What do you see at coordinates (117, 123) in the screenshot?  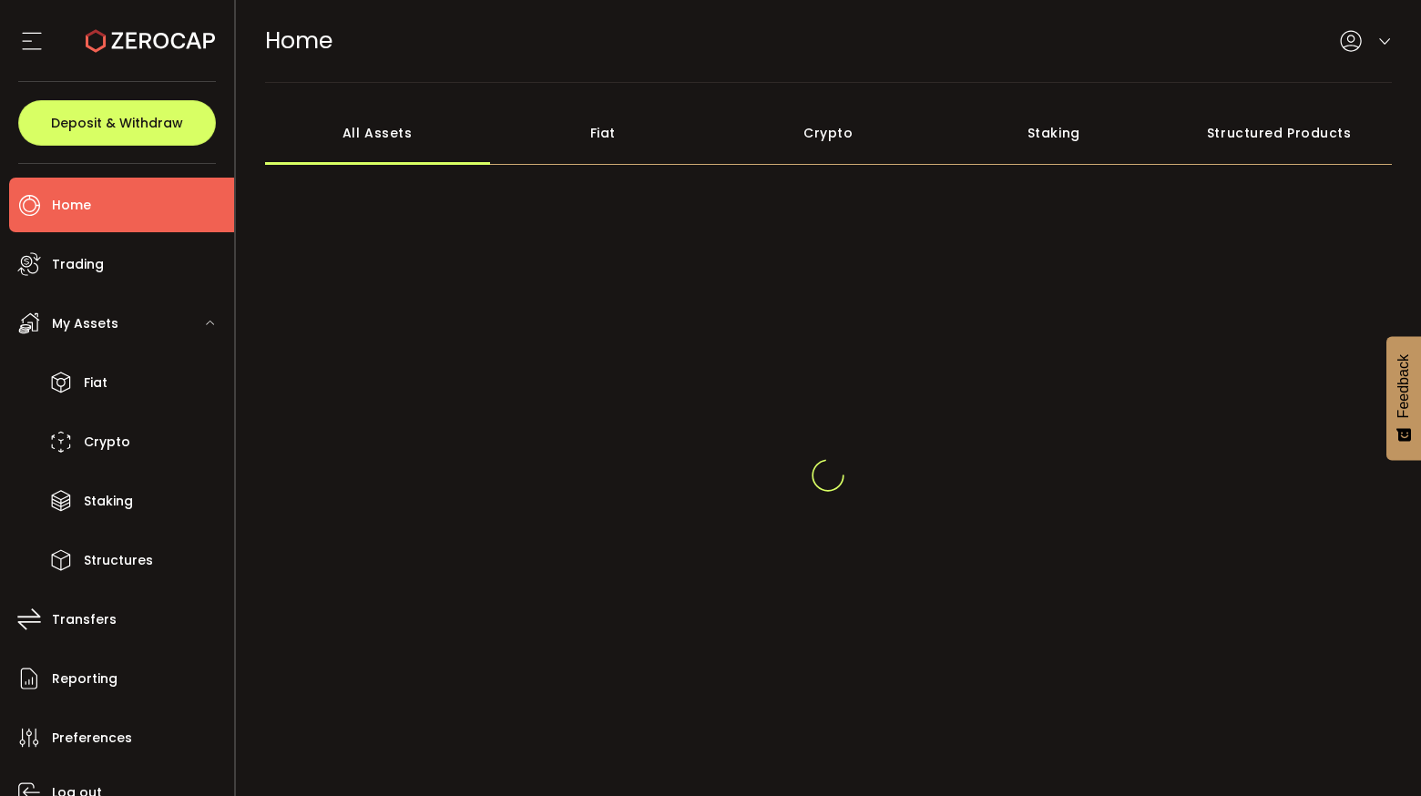 I see `button: Deposit & Withdraw` at bounding box center [117, 123].